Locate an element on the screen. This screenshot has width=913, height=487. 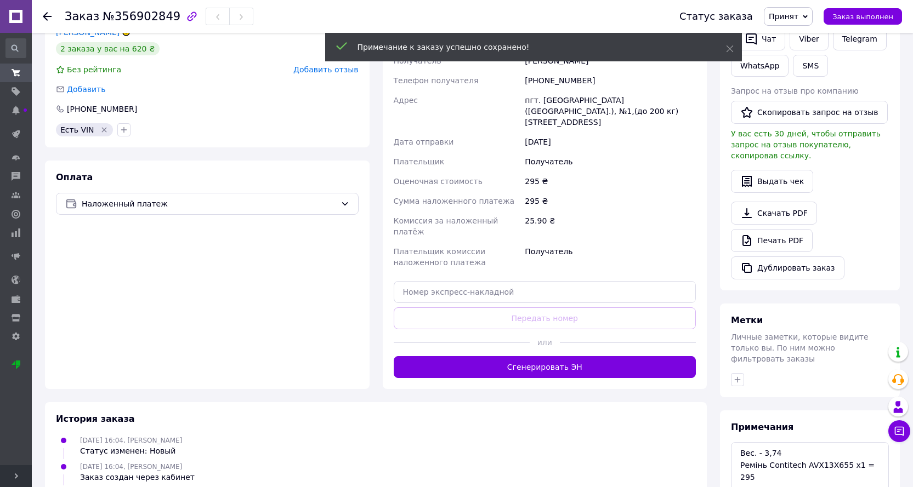
div: Статус заказа is located at coordinates (716, 16).